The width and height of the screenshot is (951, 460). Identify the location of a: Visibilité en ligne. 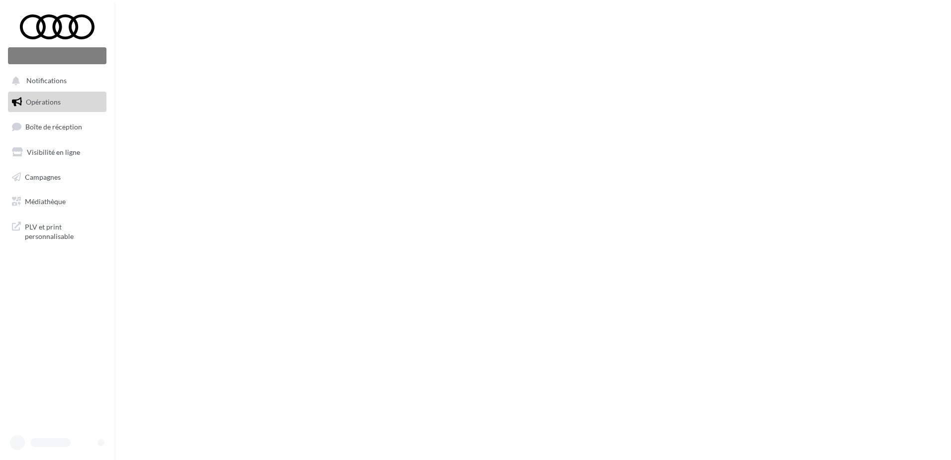
(57, 152).